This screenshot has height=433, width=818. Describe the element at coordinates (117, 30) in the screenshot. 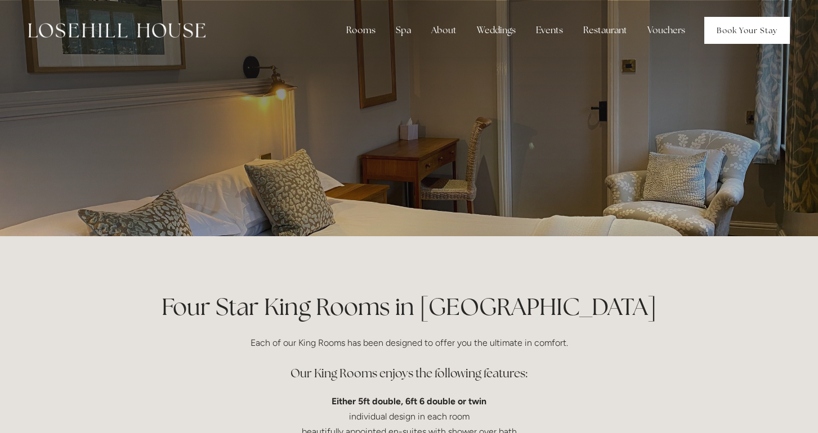

I see `img: Losehill House` at that location.